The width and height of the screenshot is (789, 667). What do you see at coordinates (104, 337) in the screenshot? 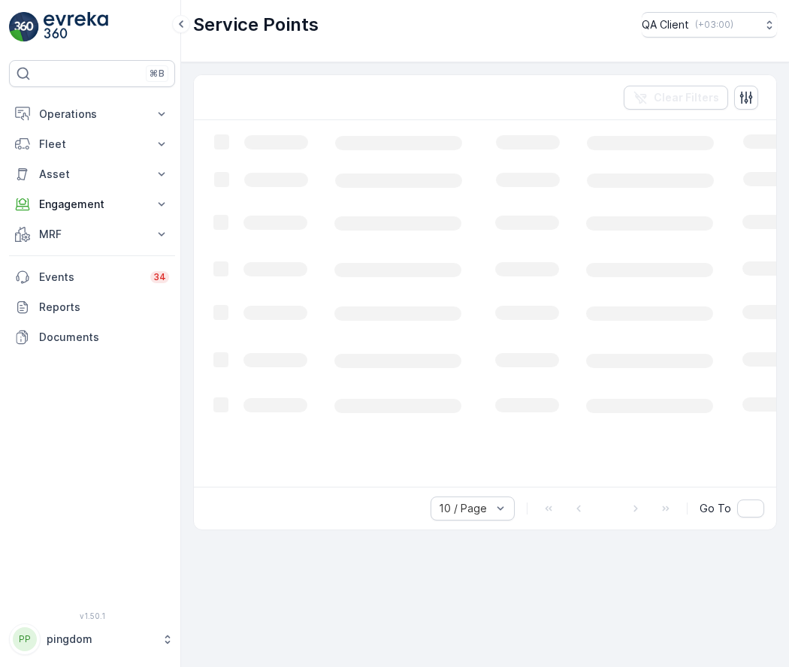
I see `p: Documents` at bounding box center [104, 337].